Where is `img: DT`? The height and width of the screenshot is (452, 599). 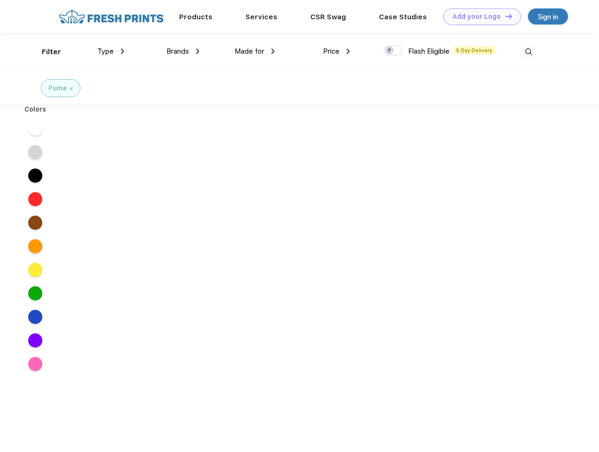
img: DT is located at coordinates (509, 16).